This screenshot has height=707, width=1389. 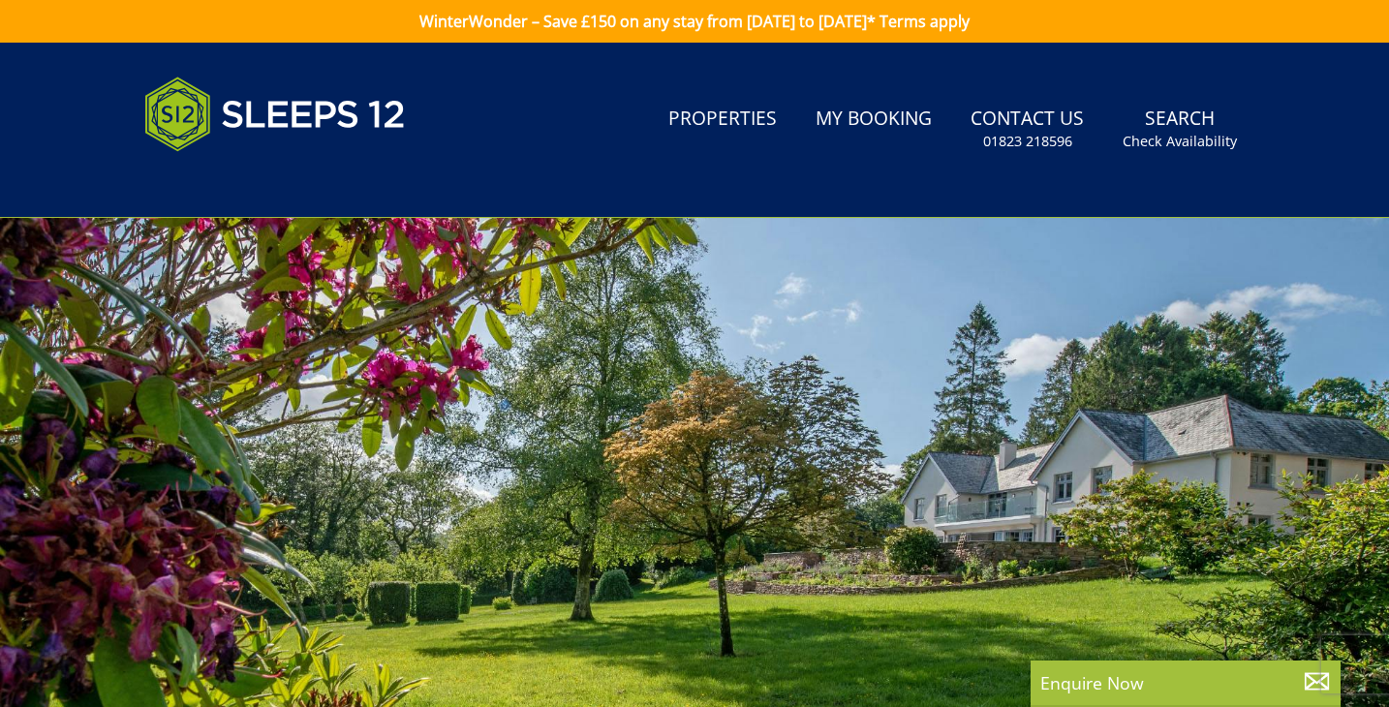 I want to click on p: Enquire Now, so click(x=1185, y=683).